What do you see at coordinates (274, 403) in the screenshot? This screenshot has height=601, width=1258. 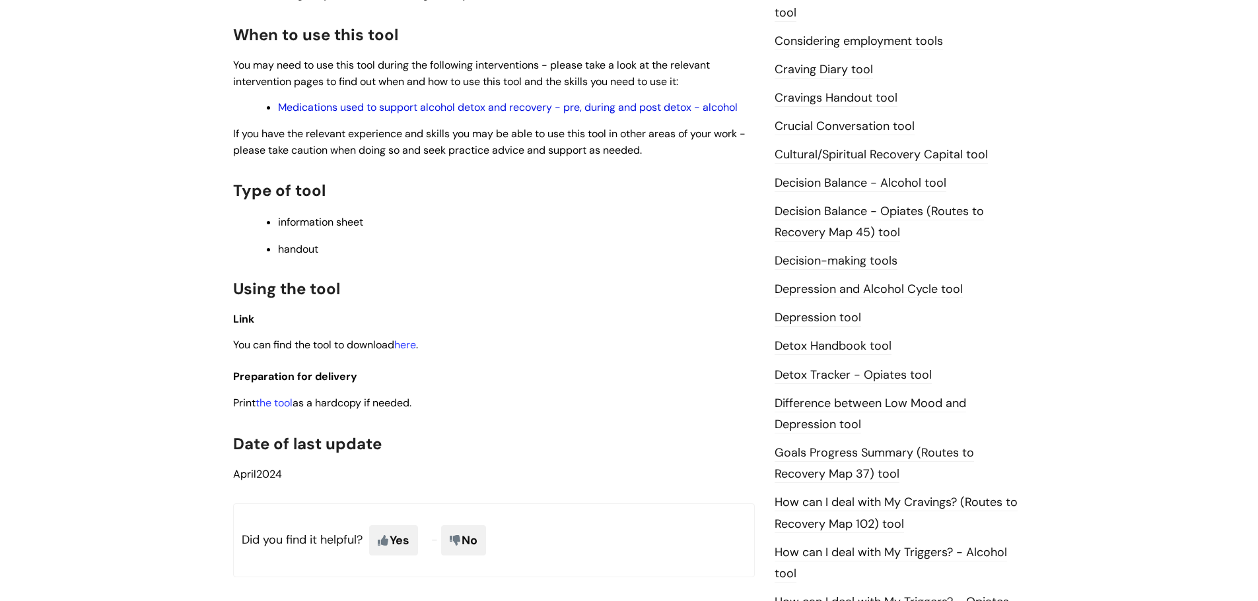 I see `a: the tool` at bounding box center [274, 403].